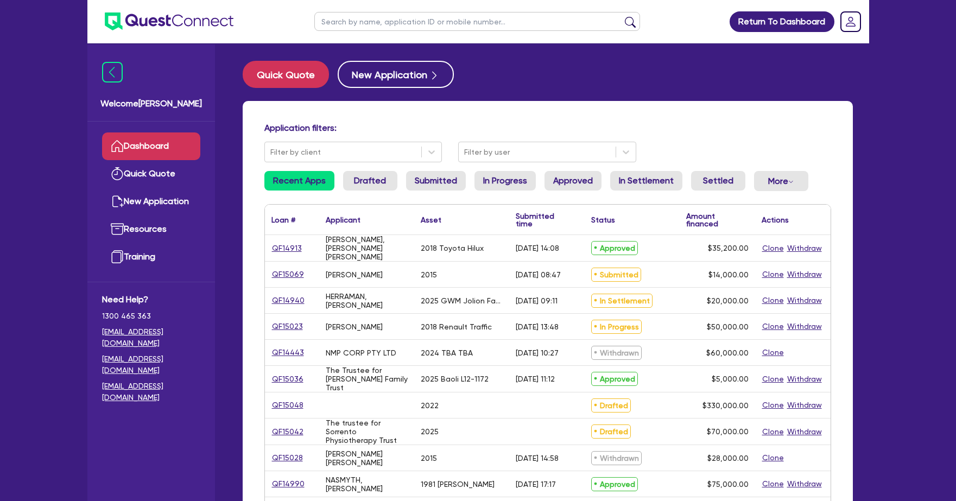  What do you see at coordinates (727, 327) in the screenshot?
I see `span: $50,000.00` at bounding box center [727, 327].